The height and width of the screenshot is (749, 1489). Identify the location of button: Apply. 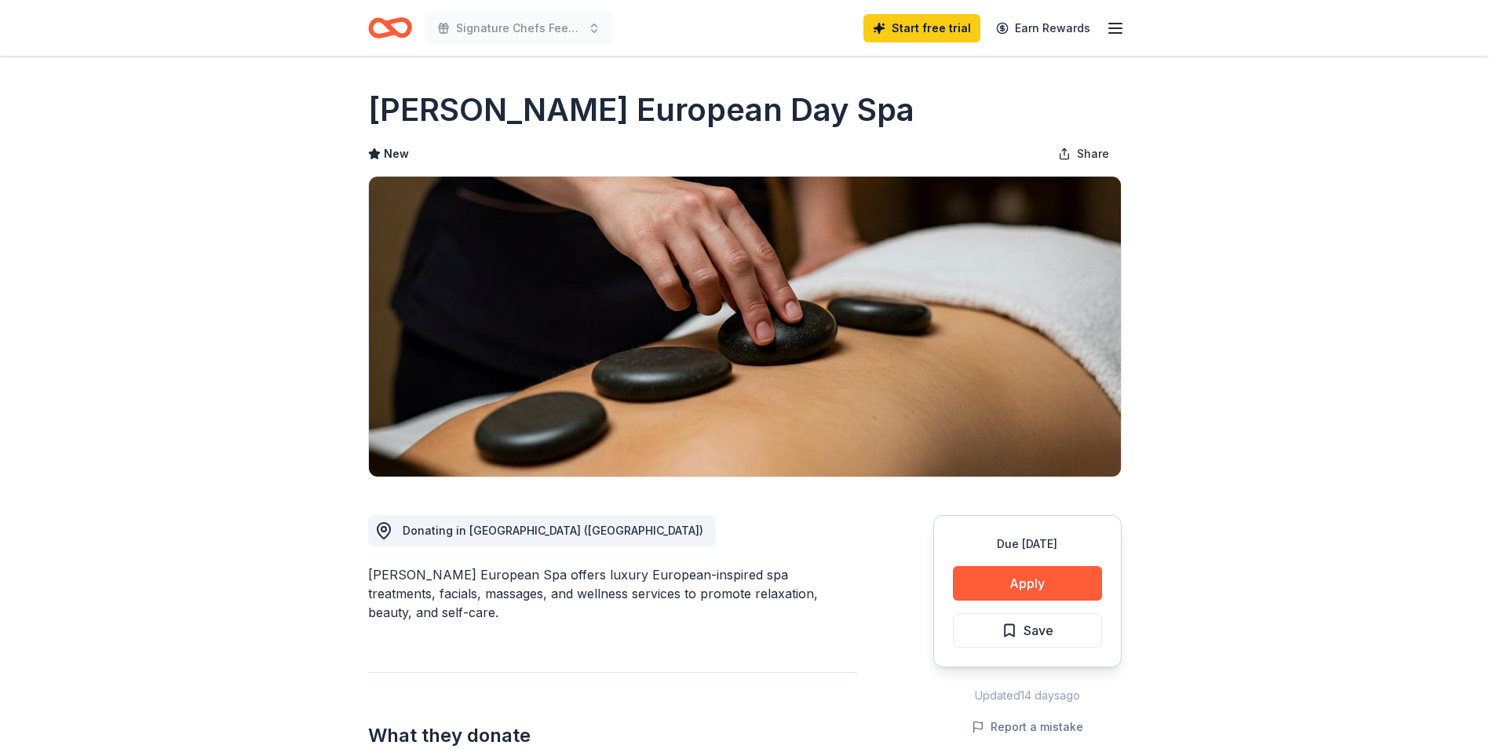
(1027, 583).